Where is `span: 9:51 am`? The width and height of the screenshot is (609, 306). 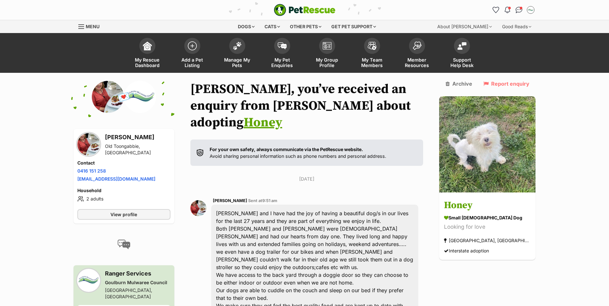
span: 9:51 am is located at coordinates (270, 201).